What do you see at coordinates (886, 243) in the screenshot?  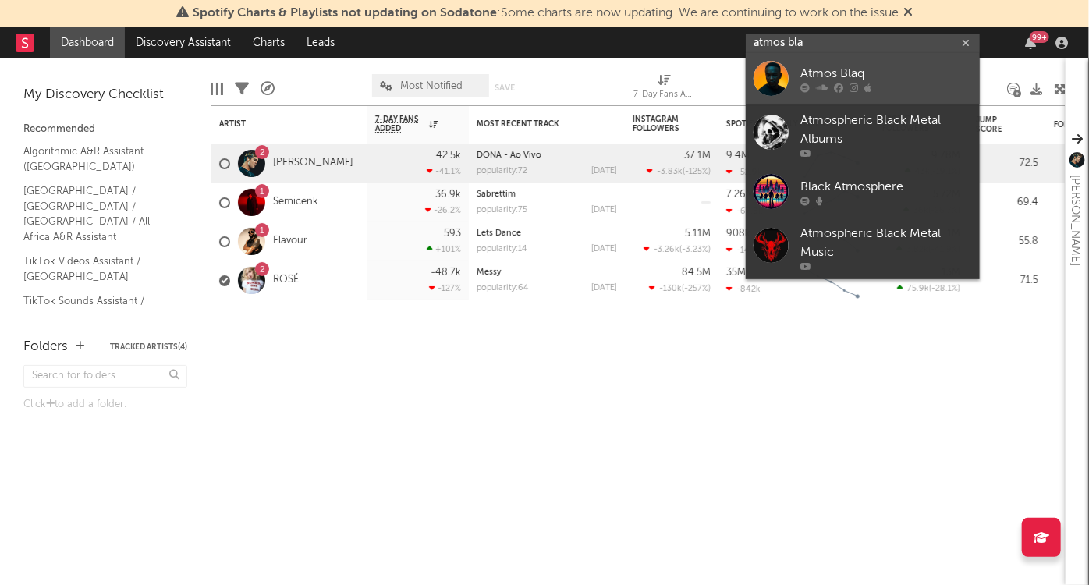 I see `div: Atmospheric Black Metal Music` at bounding box center [886, 243].